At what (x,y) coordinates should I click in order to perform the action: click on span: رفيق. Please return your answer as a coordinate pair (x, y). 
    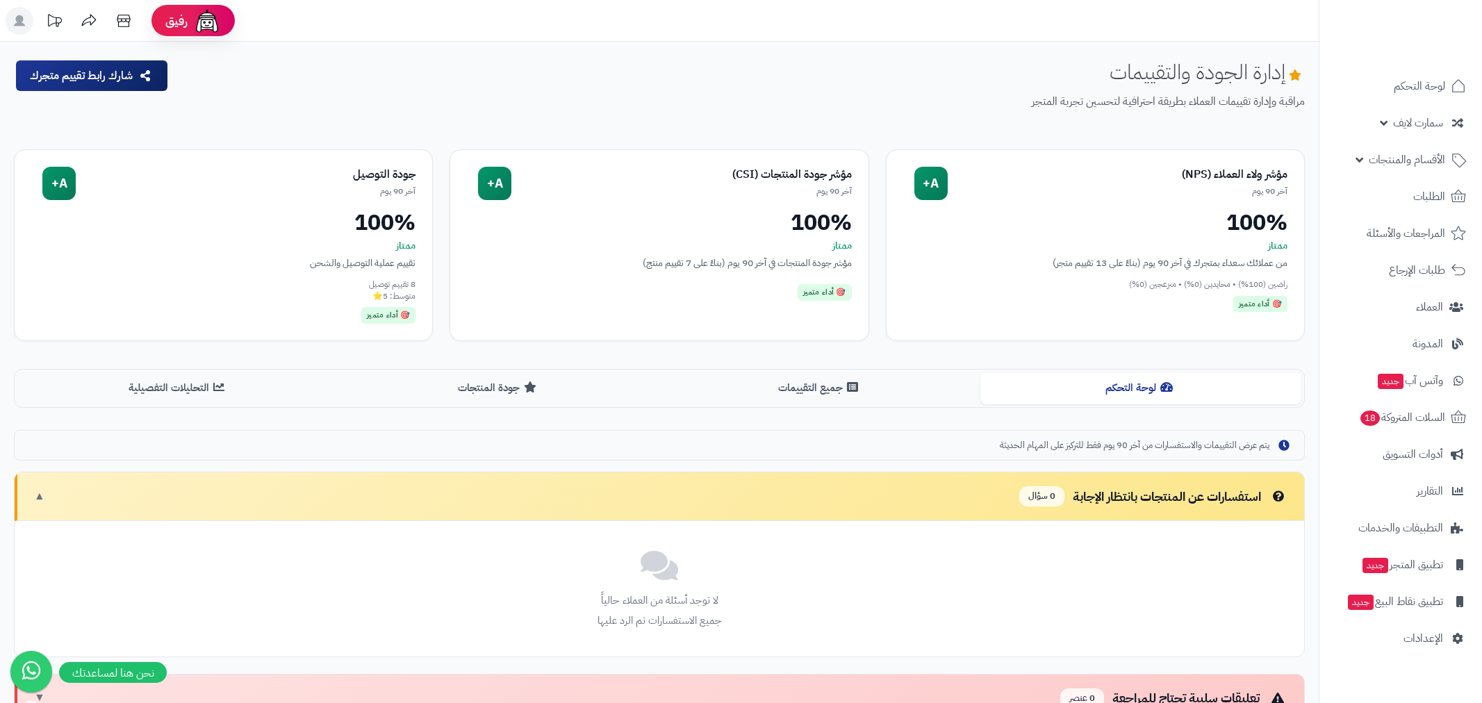
    Looking at the image, I should click on (176, 21).